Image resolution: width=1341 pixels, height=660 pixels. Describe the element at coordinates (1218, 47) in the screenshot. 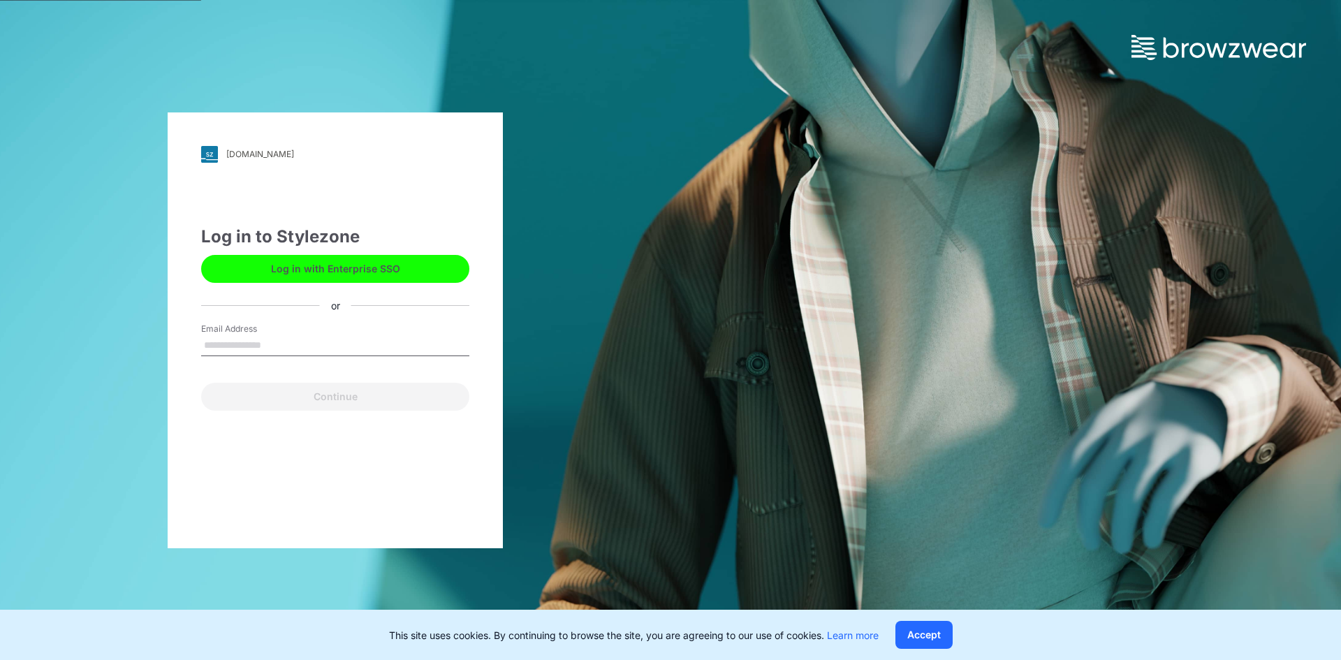

I see `img: browzwear-logo.73288ffb.svg` at that location.